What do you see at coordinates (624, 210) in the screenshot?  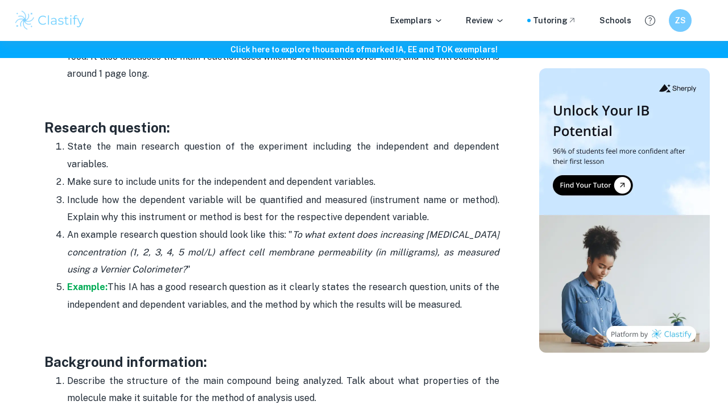 I see `img: Thumbnail` at bounding box center [624, 210].